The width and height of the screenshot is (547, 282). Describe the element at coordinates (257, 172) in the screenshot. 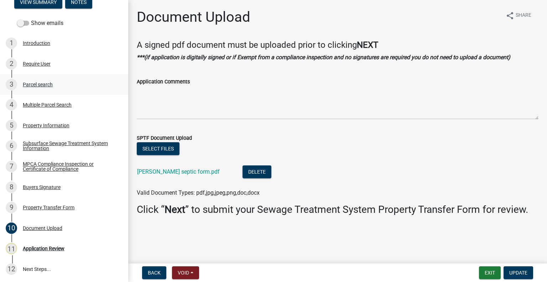

I see `wm-modal-confirm: Delete Document` at that location.